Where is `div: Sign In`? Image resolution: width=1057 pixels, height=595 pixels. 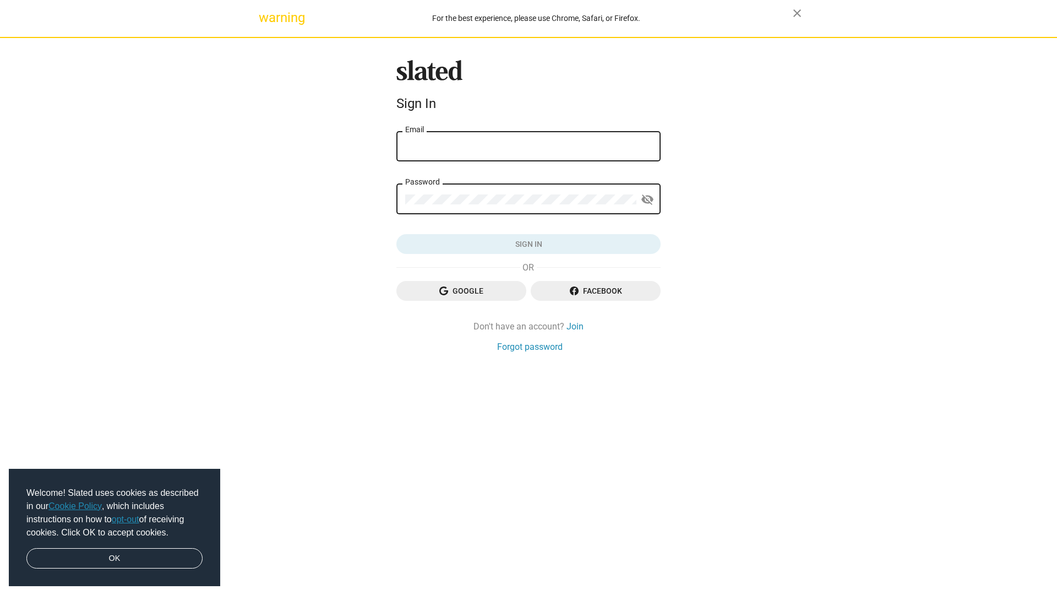 div: Sign In is located at coordinates (529, 103).